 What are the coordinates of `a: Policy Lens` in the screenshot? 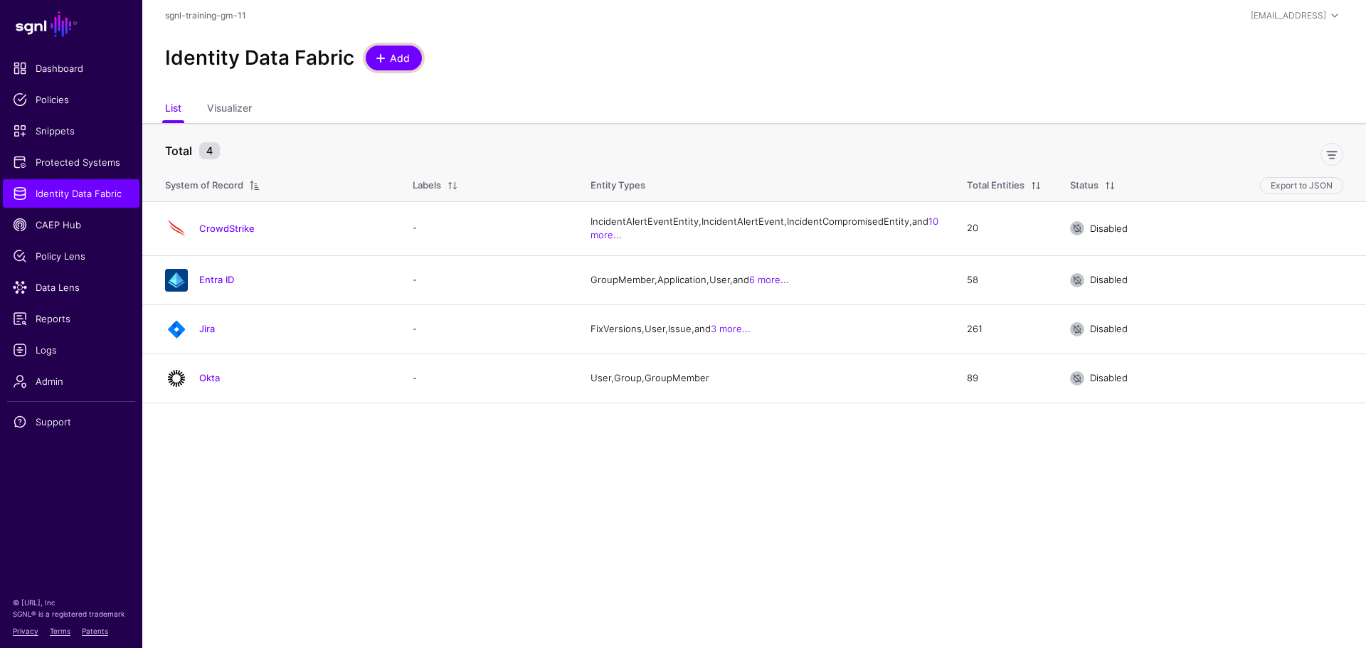 It's located at (71, 256).